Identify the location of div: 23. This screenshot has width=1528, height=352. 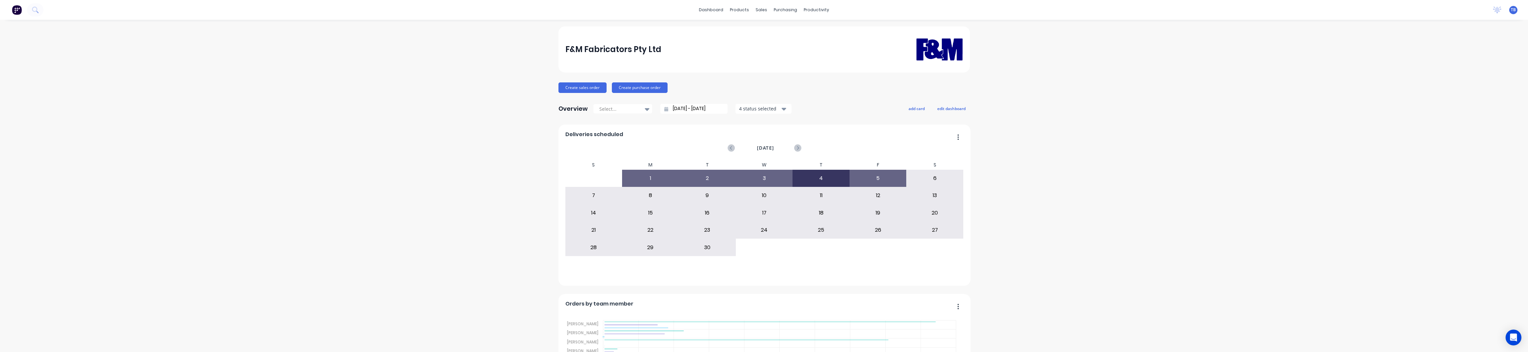
(707, 230).